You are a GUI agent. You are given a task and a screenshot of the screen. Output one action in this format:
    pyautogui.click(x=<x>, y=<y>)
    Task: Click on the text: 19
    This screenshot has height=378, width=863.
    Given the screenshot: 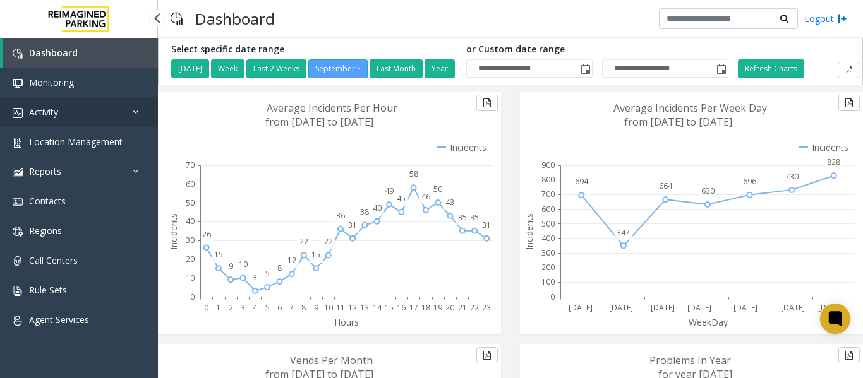 What is the action you would take?
    pyautogui.click(x=438, y=308)
    